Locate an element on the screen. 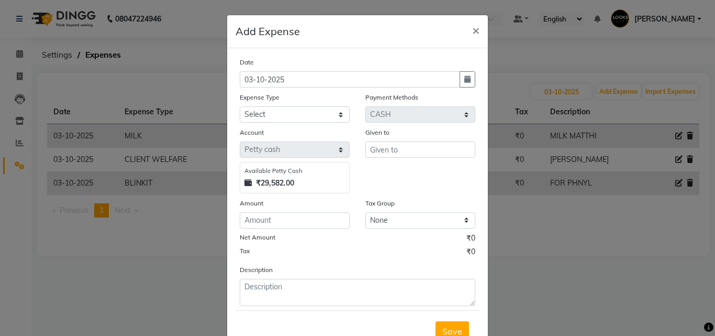  div: Available Petty Cash is located at coordinates (295, 171).